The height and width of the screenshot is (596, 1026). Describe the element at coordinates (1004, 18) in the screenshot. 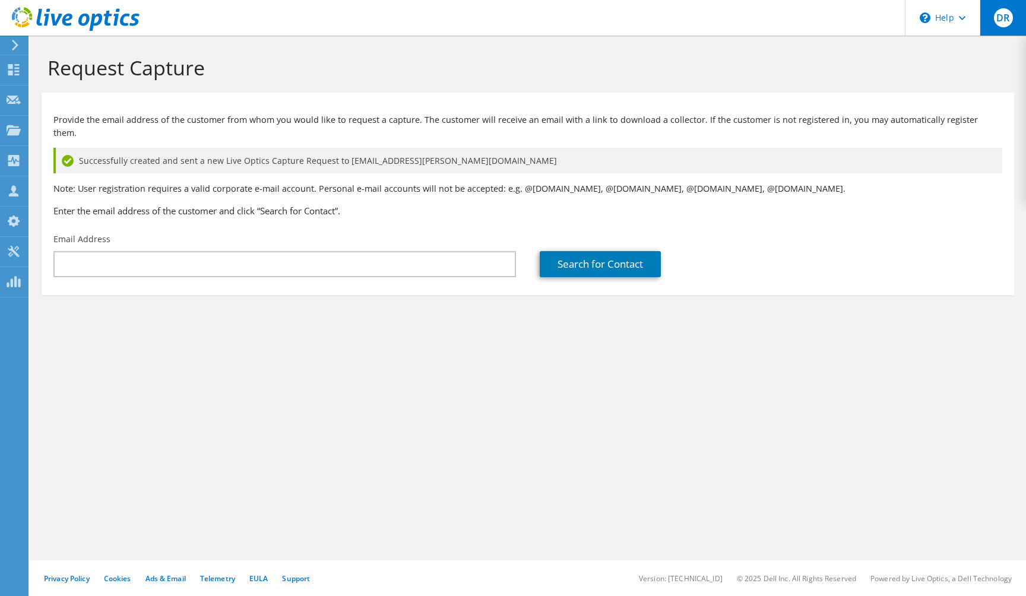

I see `span: DR` at that location.